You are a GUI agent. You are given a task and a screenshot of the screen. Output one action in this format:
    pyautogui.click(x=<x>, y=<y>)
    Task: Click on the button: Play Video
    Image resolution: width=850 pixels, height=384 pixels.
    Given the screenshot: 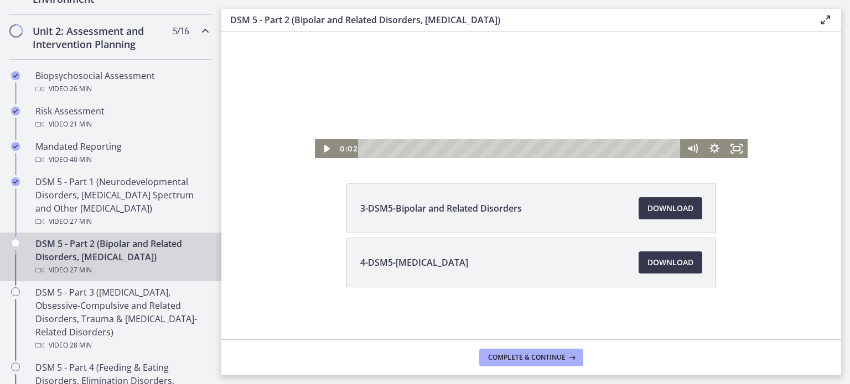 What is the action you would take?
    pyautogui.click(x=105, y=234)
    